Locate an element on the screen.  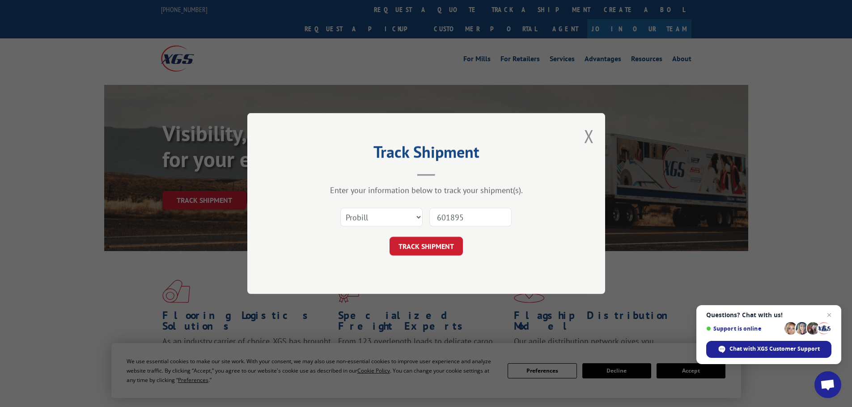
button: Close modal is located at coordinates (589, 136).